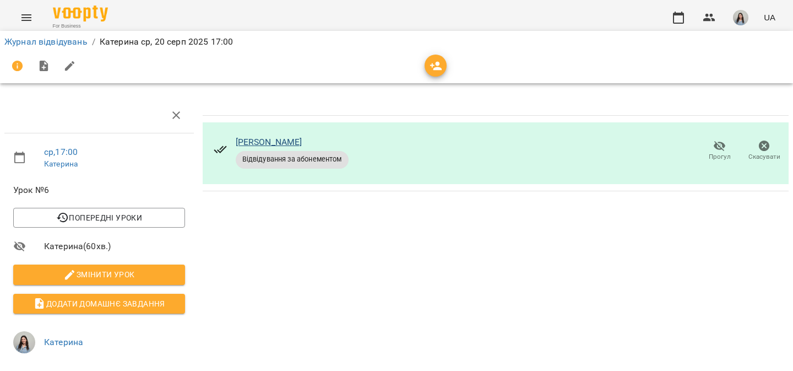 The image size is (793, 371). Describe the element at coordinates (396, 42) in the screenshot. I see `nav: breadcrumb` at that location.